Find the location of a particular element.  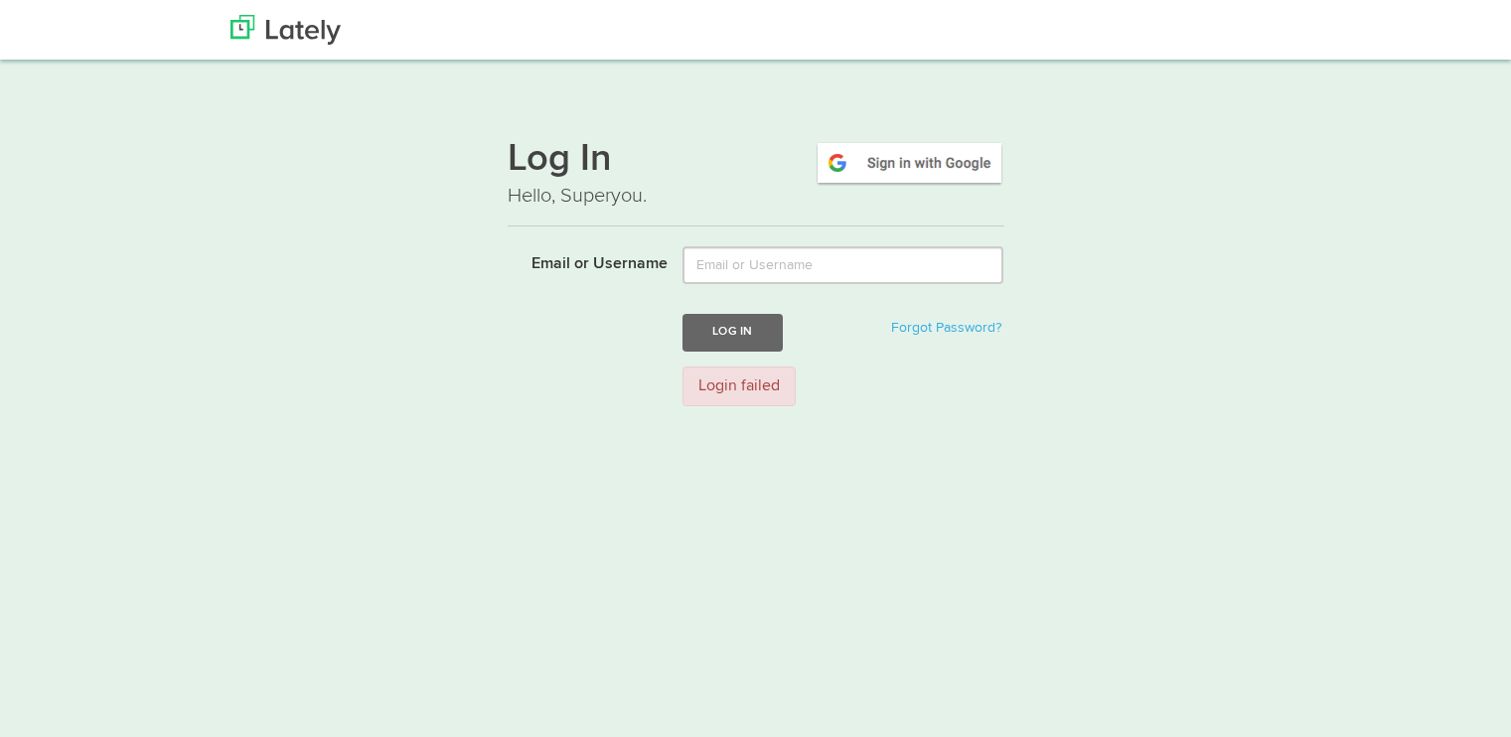

a: Forgot Password? is located at coordinates (946, 328).